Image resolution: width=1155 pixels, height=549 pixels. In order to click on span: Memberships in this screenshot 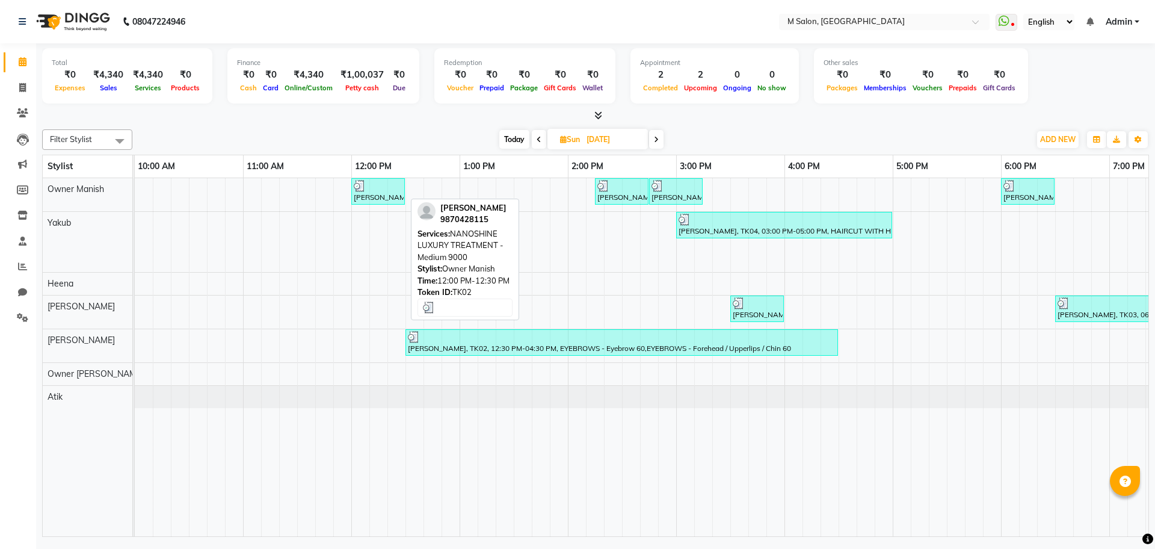, I will do `click(885, 88)`.